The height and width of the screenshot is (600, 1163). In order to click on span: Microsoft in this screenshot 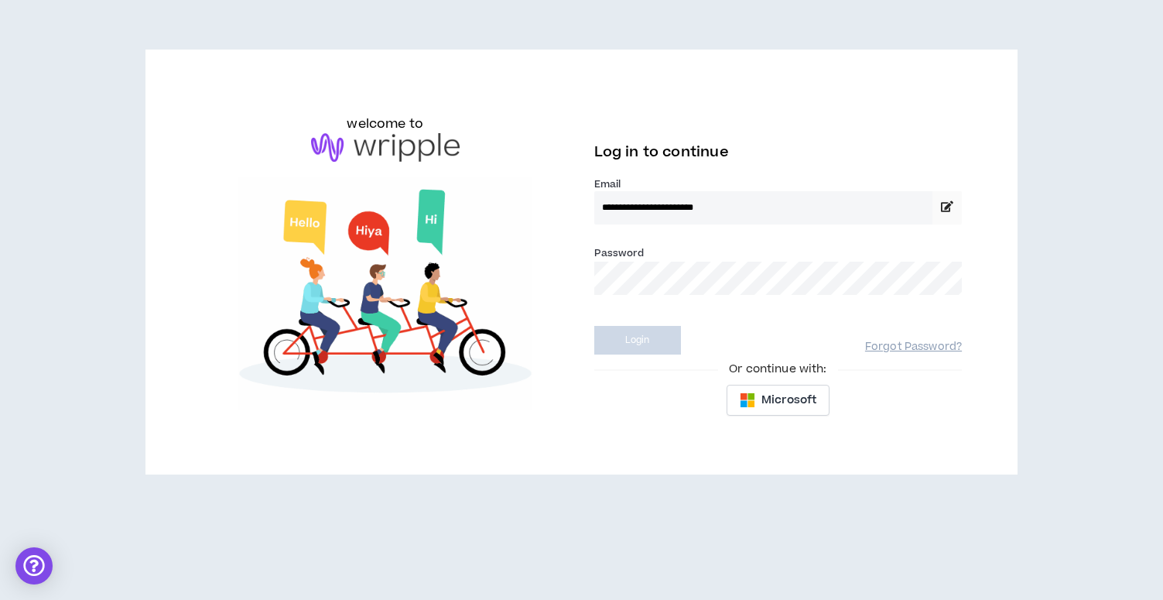, I will do `click(789, 400)`.